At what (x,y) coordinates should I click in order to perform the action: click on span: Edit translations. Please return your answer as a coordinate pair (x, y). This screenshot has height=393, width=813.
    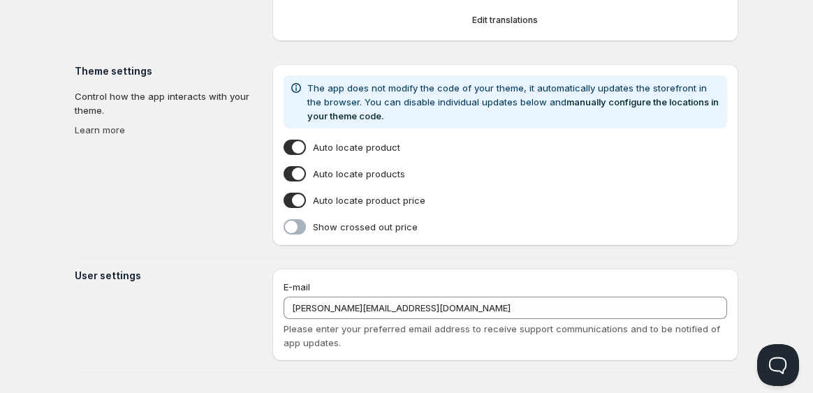
    Looking at the image, I should click on (505, 20).